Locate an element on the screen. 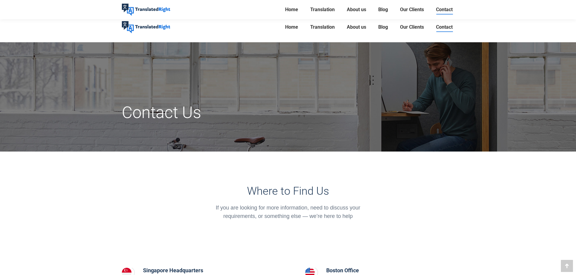 This screenshot has width=576, height=275. h1: Contact Us is located at coordinates (231, 113).